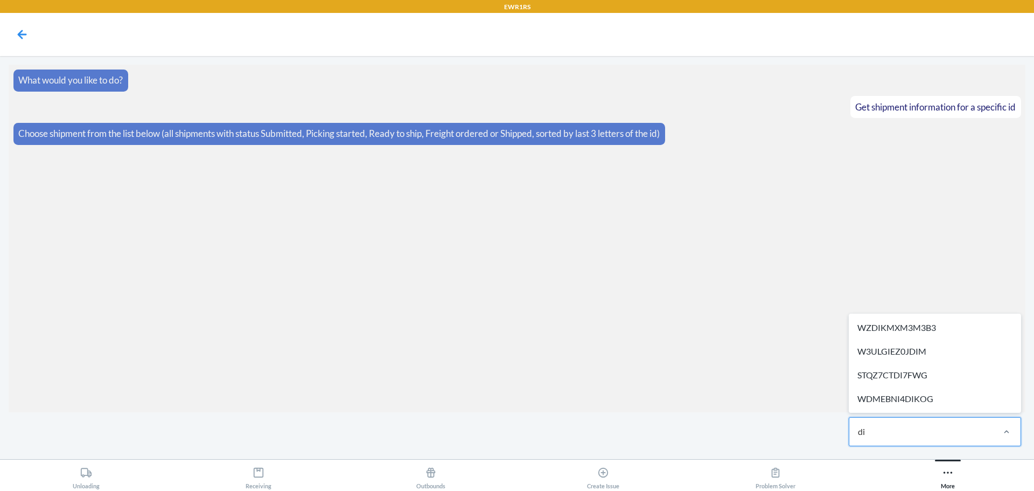  I want to click on div: Receiving, so click(259, 476).